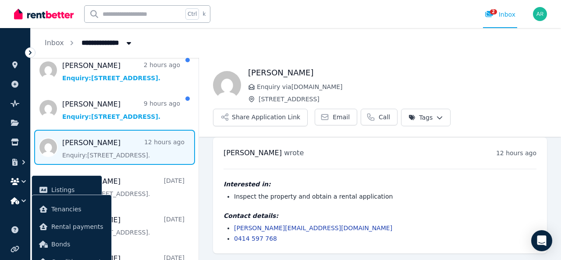 The height and width of the screenshot is (260, 561). I want to click on span: Tags, so click(420, 117).